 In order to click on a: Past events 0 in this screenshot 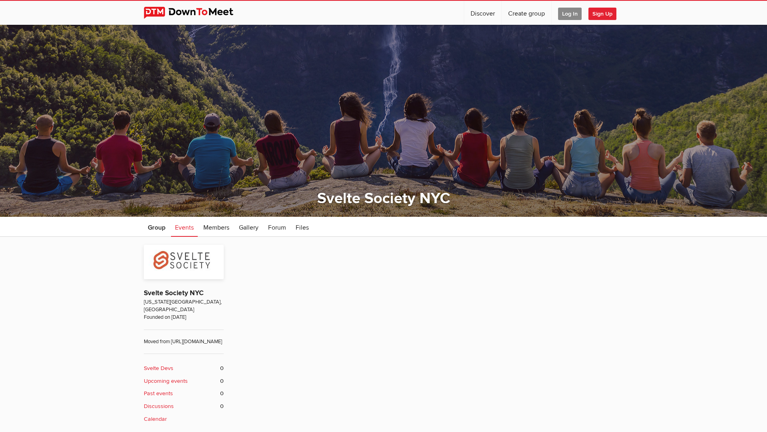, I will do `click(184, 393)`.